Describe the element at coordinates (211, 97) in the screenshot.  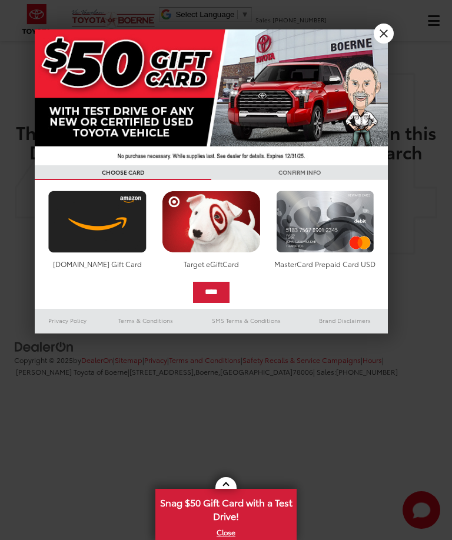
I see `img: 42635_top_851395.jpg` at that location.